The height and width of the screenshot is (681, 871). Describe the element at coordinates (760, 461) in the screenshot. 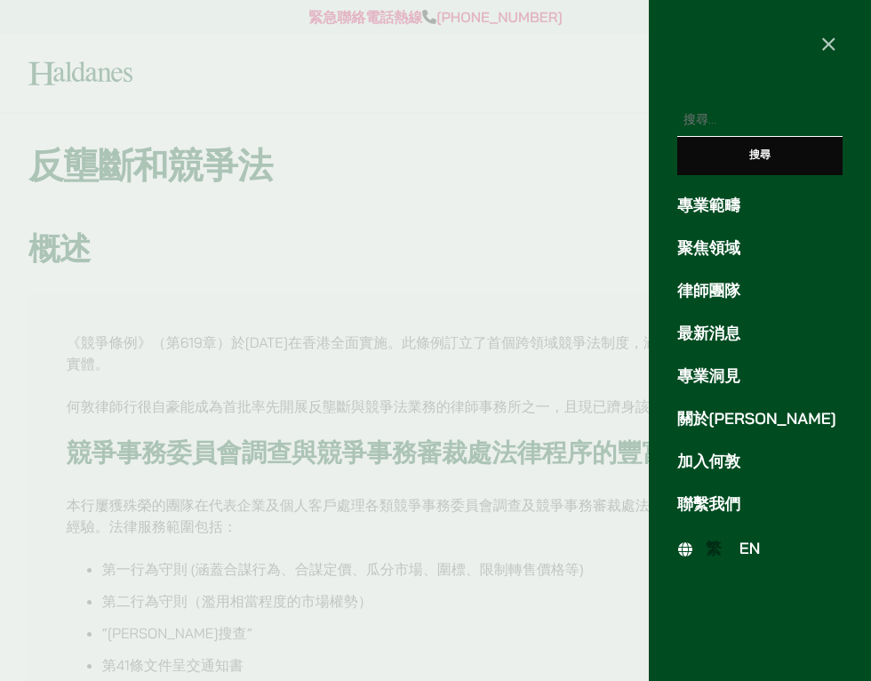

I see `a: 加入何敦` at that location.